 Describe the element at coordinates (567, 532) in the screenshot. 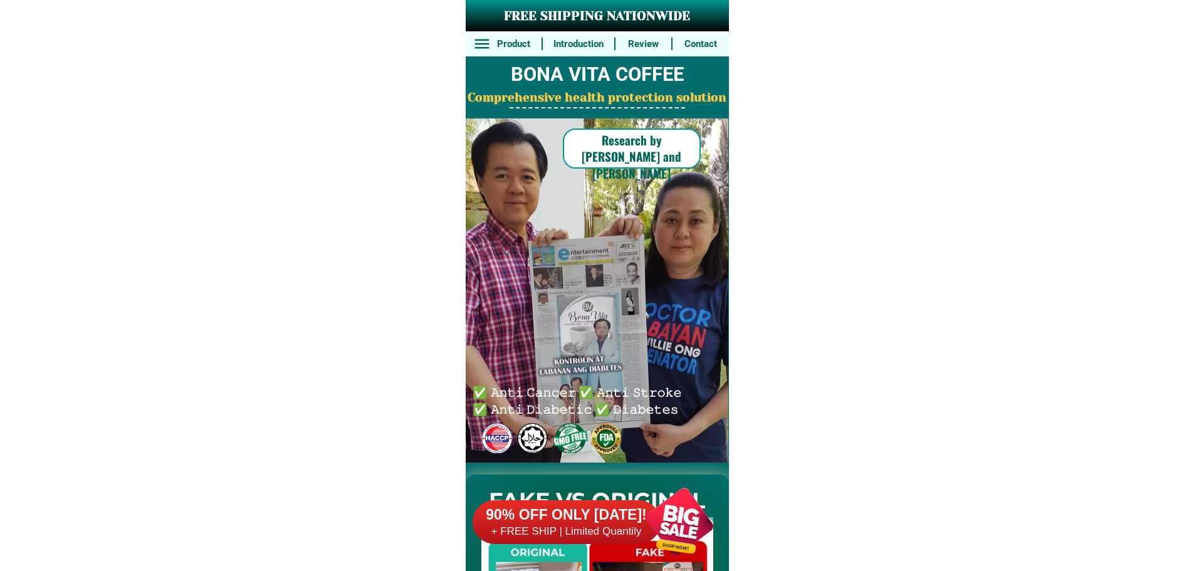

I see `h6: + FREE SHIP | Limited Quantily` at that location.